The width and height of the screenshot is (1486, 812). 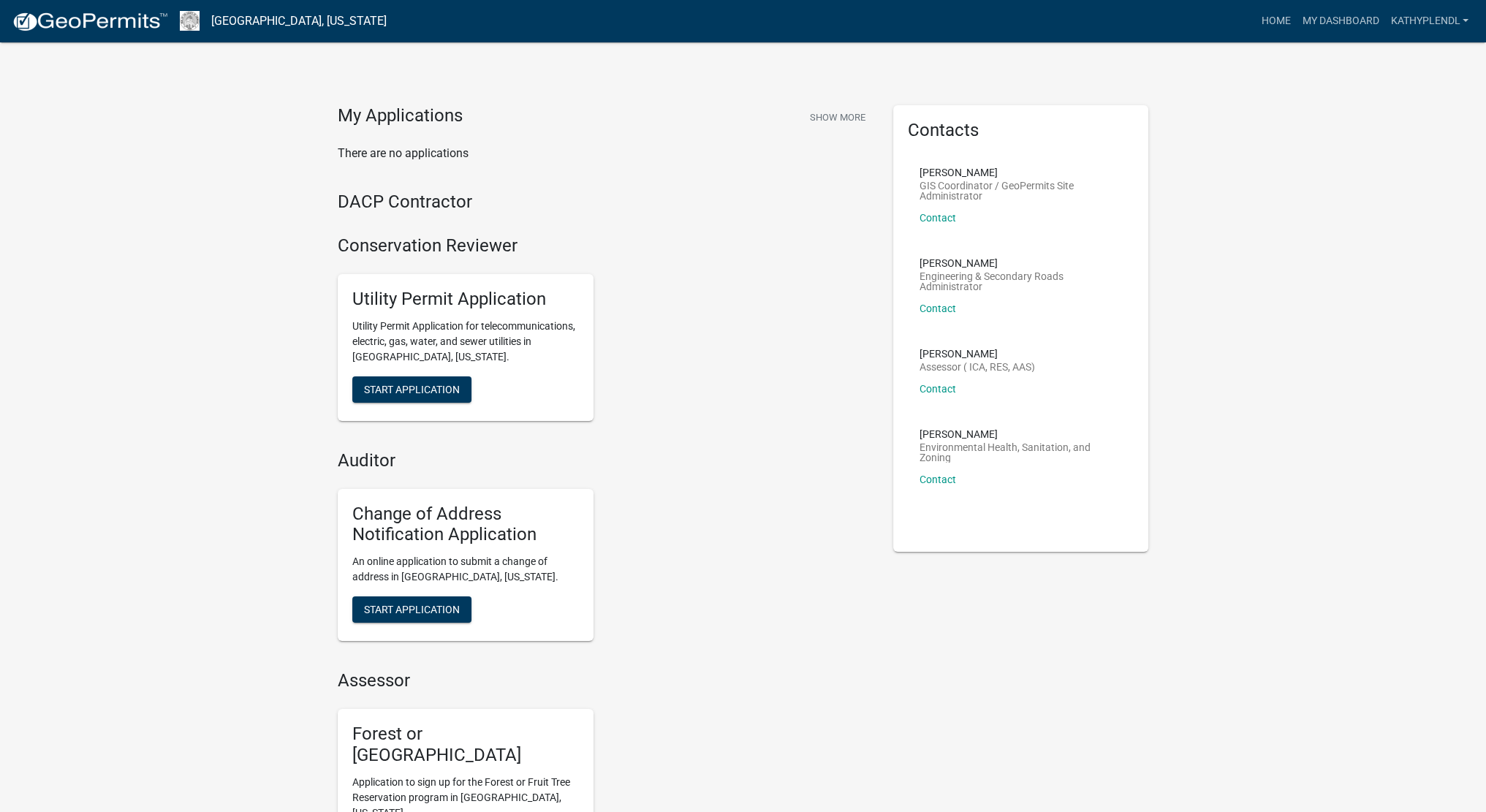 What do you see at coordinates (400, 116) in the screenshot?
I see `h4: My Applications` at bounding box center [400, 116].